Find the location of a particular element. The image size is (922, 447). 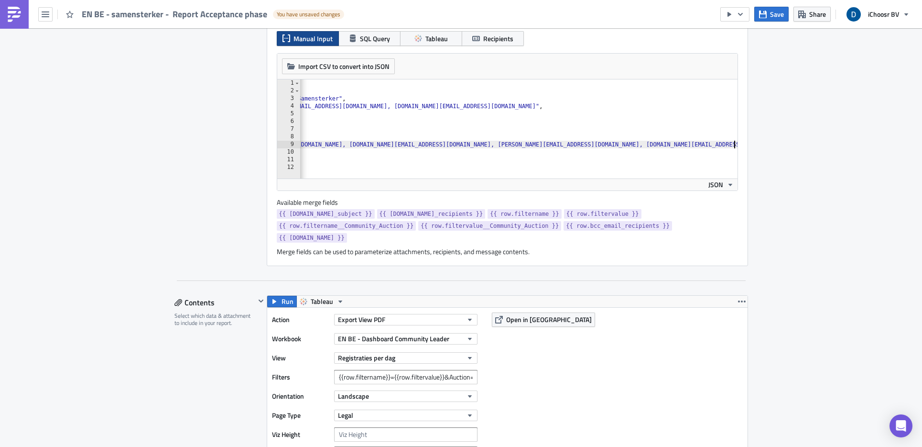

label: Orientation is located at coordinates (301, 396).